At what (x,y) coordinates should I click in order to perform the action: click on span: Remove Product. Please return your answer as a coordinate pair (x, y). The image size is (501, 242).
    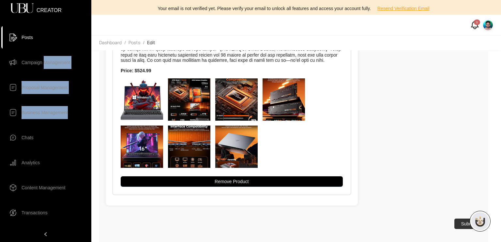
    Looking at the image, I should click on (231, 182).